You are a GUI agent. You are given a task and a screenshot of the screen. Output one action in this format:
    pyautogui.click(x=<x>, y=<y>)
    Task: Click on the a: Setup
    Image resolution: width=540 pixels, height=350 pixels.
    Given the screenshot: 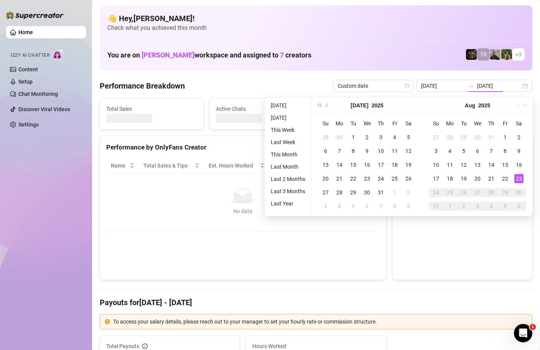 What is the action you would take?
    pyautogui.click(x=25, y=82)
    